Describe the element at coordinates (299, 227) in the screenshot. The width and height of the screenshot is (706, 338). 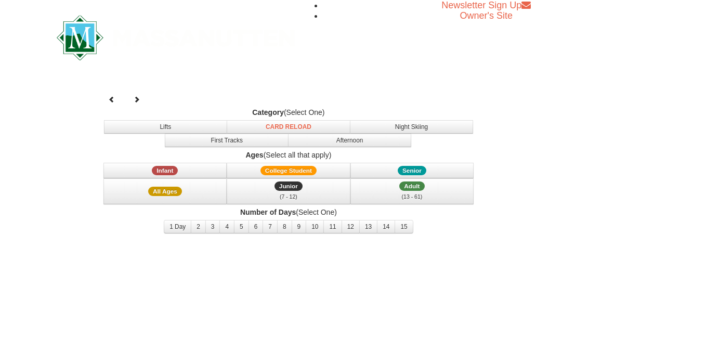
I see `button: 9` at that location.